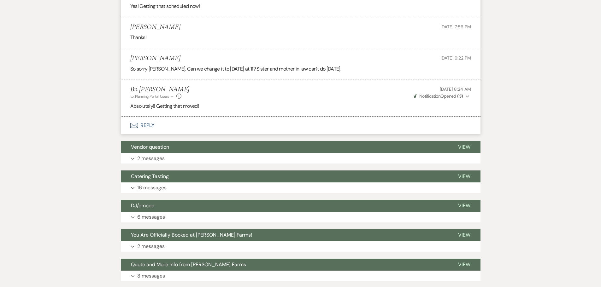 The image size is (601, 287). I want to click on span: Vendor question, so click(150, 147).